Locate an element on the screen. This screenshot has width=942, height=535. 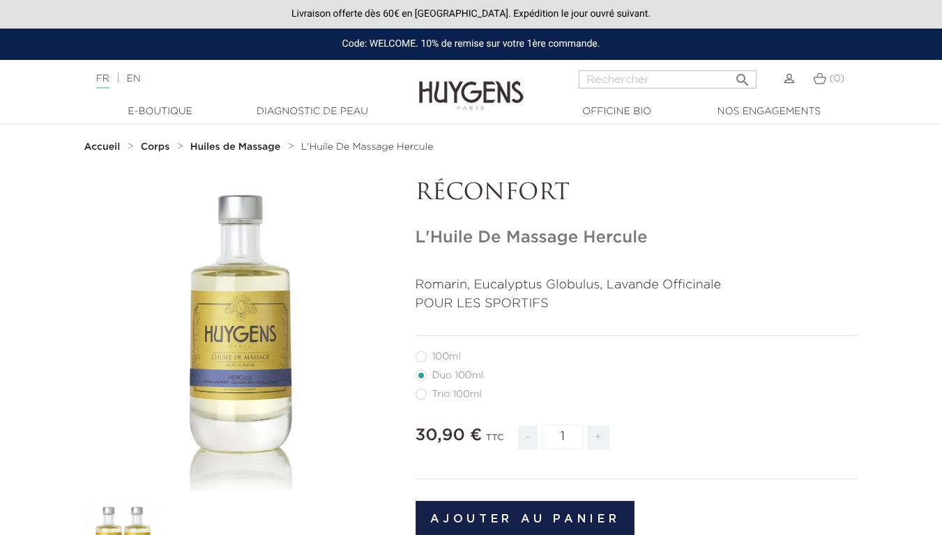
p: Romarin, Eucalyptus Globulus, Lavande Officinale is located at coordinates (636, 285).